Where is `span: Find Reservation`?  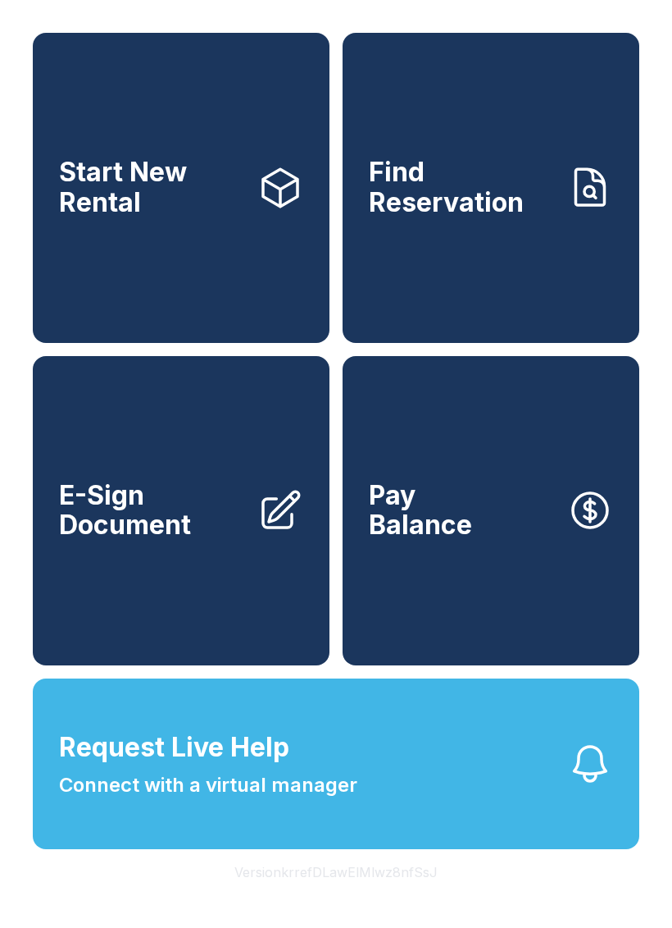 span: Find Reservation is located at coordinates (462, 187).